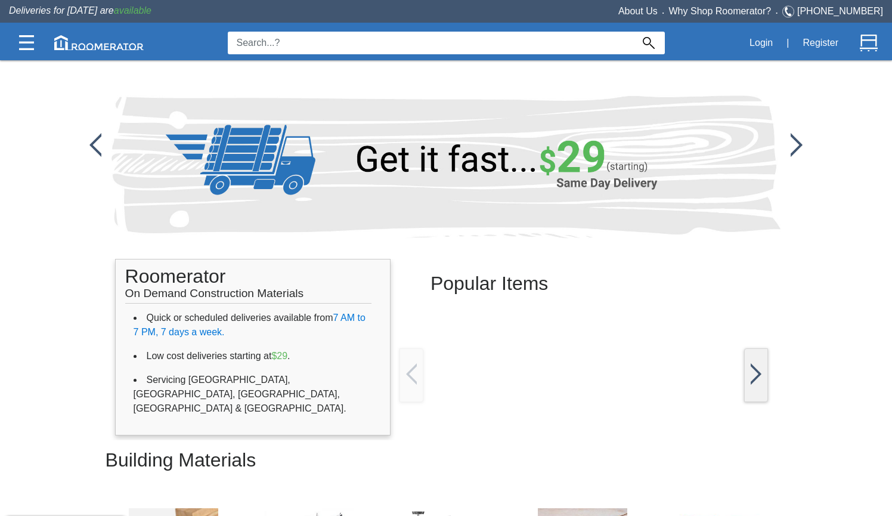  What do you see at coordinates (721, 11) in the screenshot?
I see `a: Why Shop Roomerator?` at bounding box center [721, 11].